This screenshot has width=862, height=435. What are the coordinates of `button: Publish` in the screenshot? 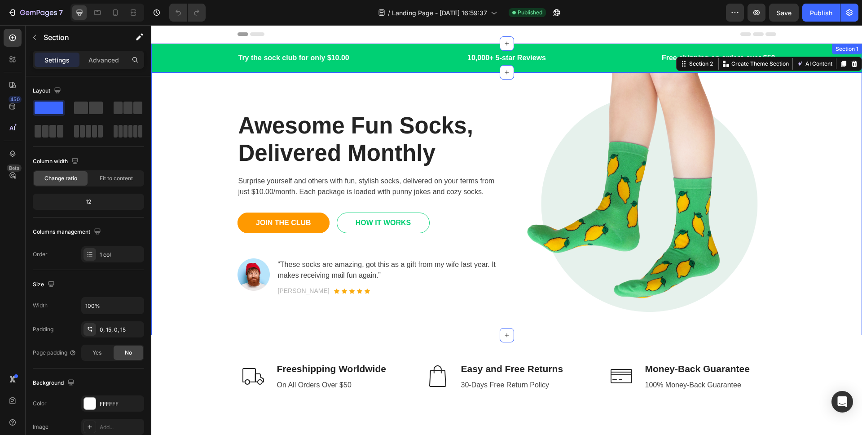 It's located at (821, 13).